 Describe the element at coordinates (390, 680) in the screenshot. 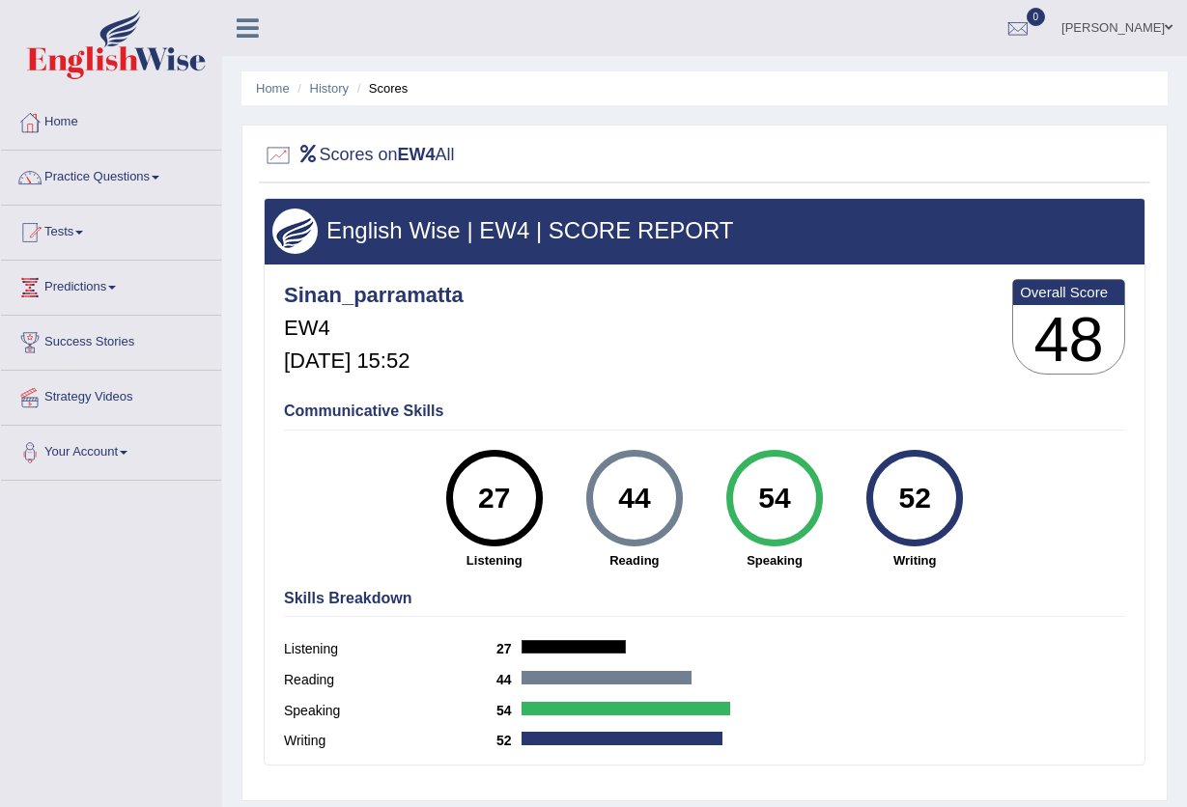

I see `label: Reading` at that location.